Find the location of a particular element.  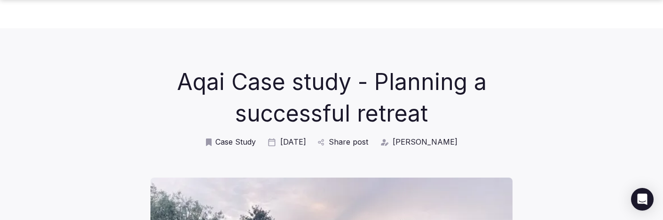

span: Share post is located at coordinates (349, 142).